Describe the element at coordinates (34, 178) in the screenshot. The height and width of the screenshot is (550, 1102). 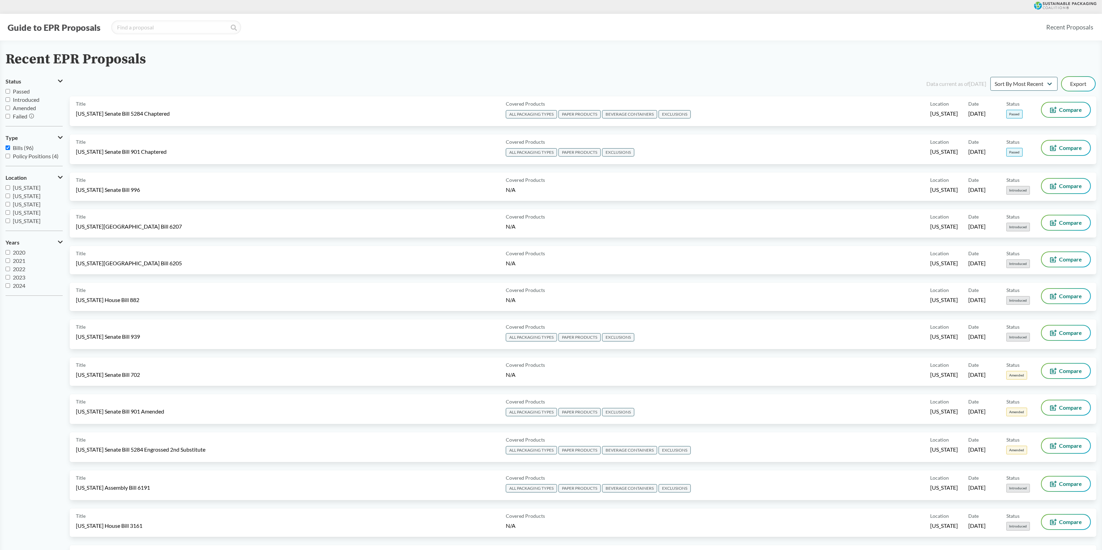
I see `button: Location` at that location.